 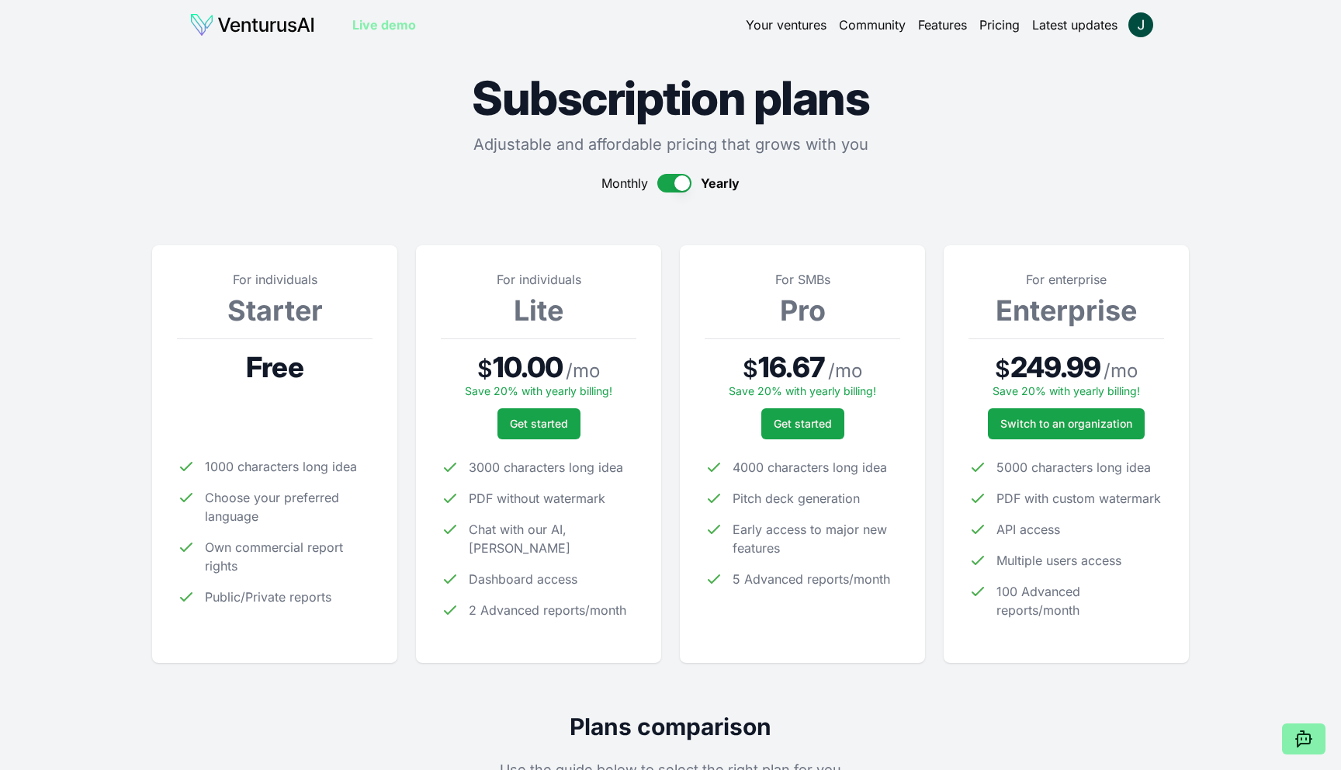 I want to click on a: Your ventures, so click(x=786, y=25).